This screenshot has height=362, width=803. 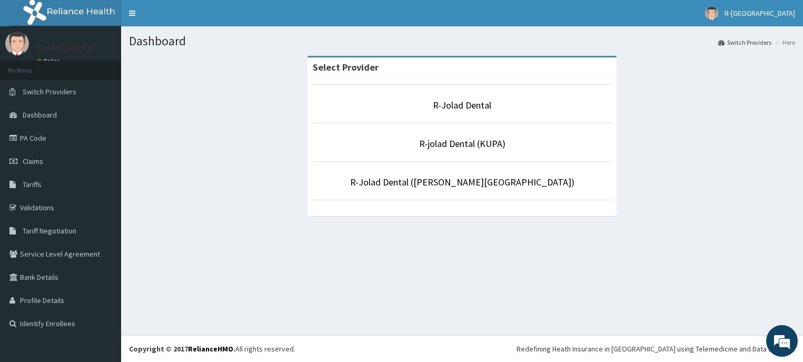 What do you see at coordinates (462, 348) in the screenshot?
I see `footer: All rights reserved.` at bounding box center [462, 348].